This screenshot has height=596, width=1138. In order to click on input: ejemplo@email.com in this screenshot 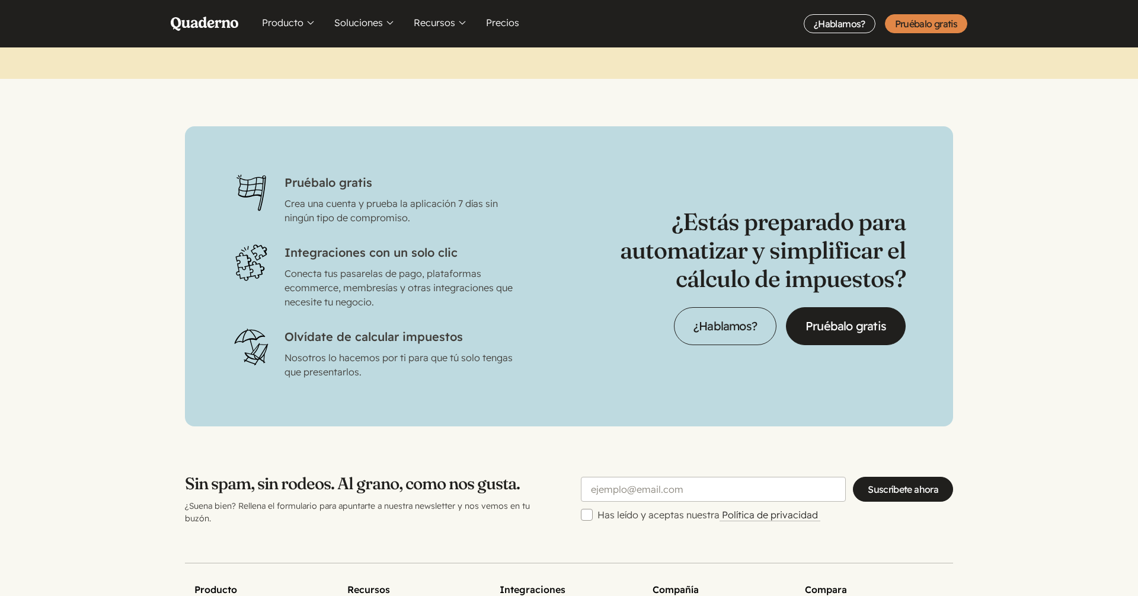, I will do `click(713, 489)`.